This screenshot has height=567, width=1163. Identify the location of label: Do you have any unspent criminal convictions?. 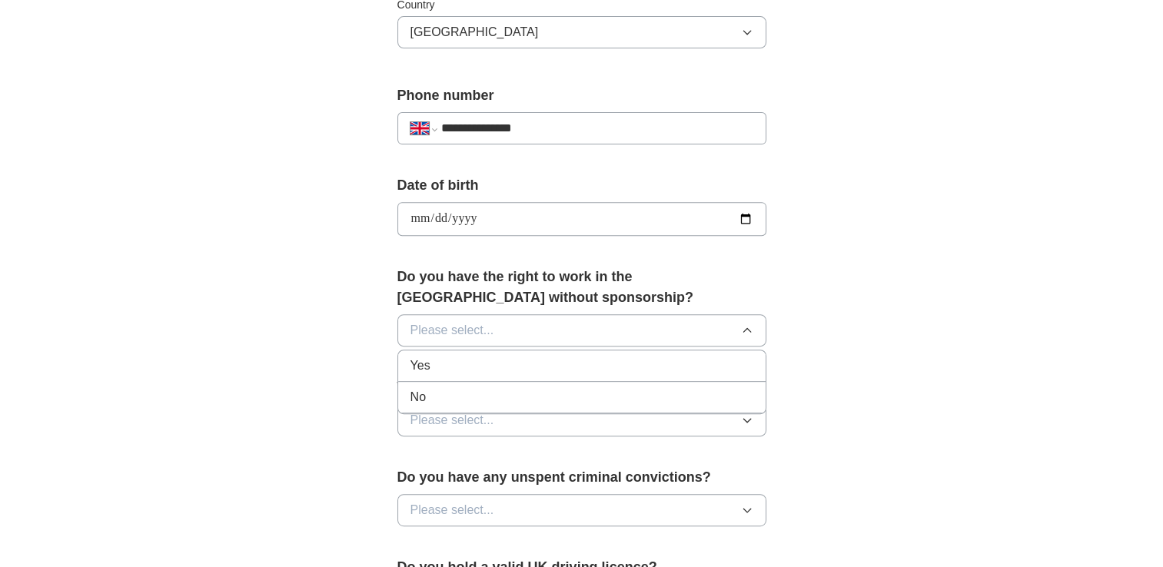
(582, 477).